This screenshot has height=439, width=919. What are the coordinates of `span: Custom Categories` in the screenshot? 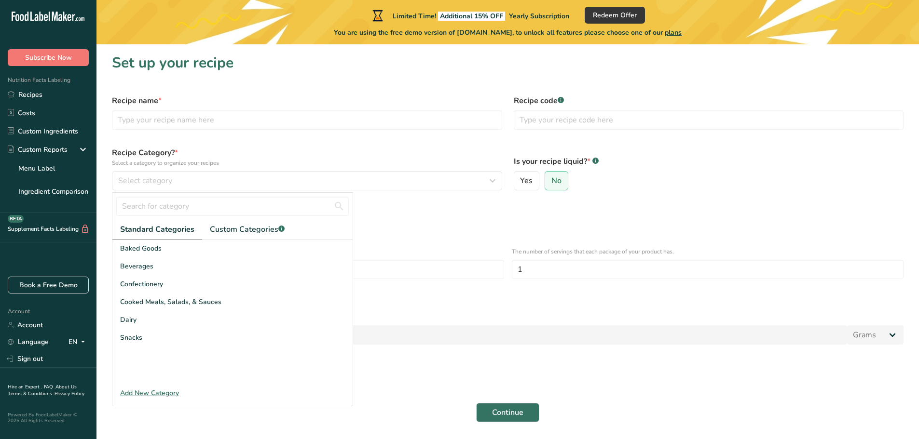 It's located at (247, 230).